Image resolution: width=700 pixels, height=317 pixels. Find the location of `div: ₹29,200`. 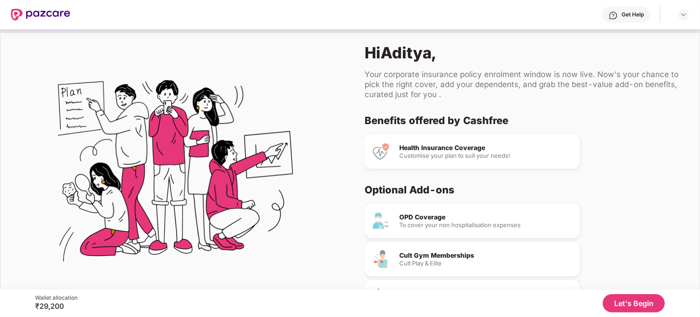

div: ₹29,200 is located at coordinates (56, 306).